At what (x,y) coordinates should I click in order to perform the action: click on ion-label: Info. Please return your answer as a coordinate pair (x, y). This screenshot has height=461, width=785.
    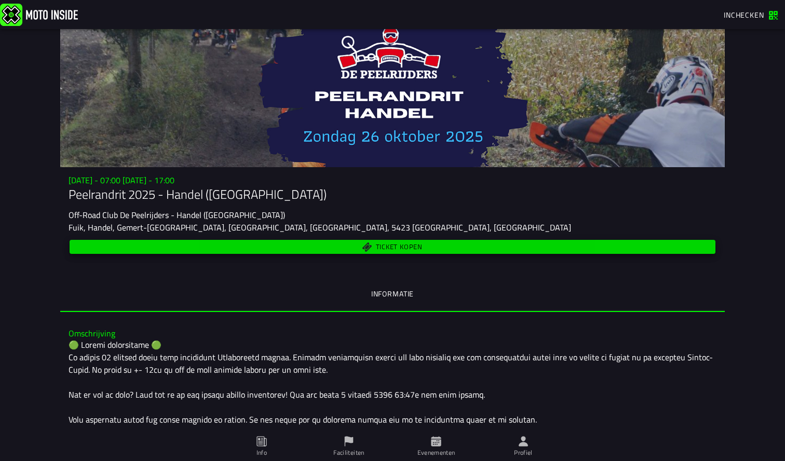
    Looking at the image, I should click on (262, 453).